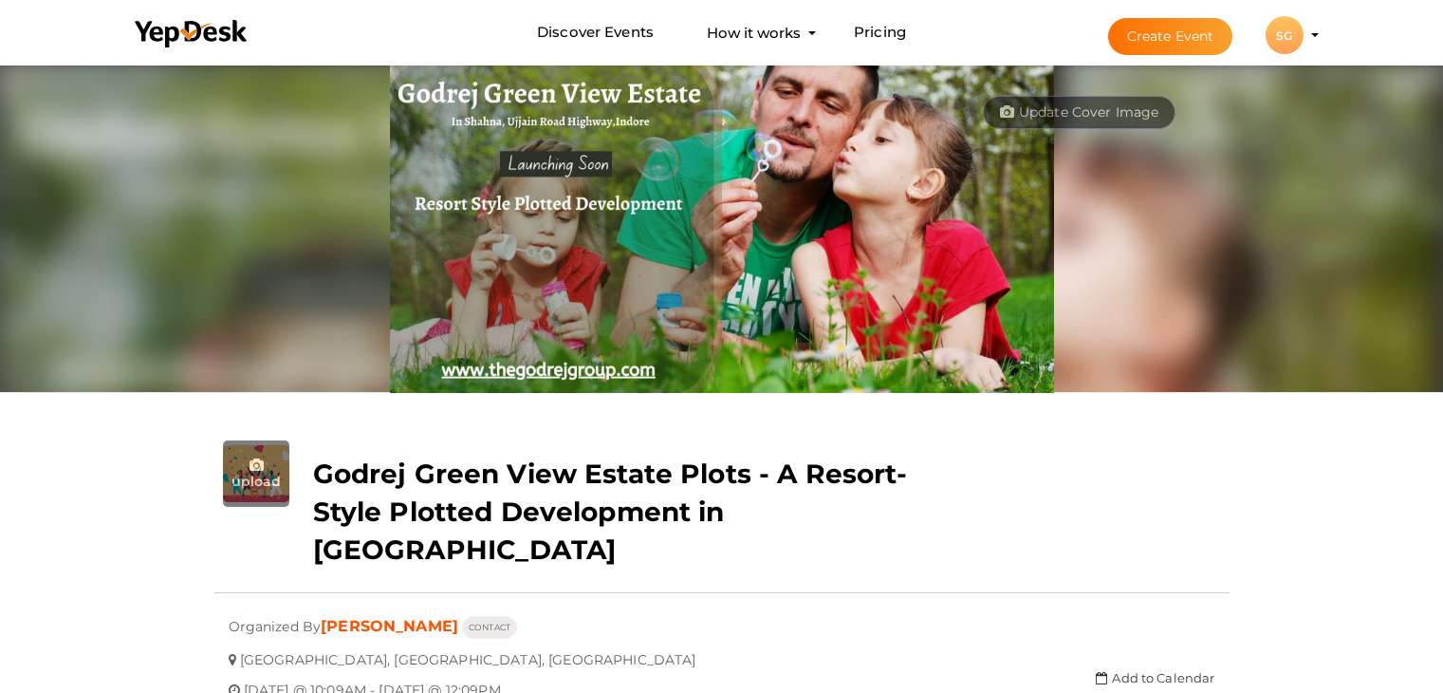 The width and height of the screenshot is (1443, 693). I want to click on profile-pic: SG, so click(1285, 35).